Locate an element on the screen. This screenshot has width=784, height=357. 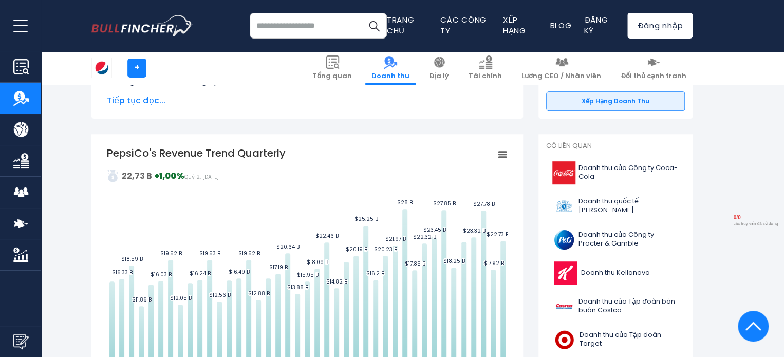
text: $23.32 B is located at coordinates (474, 231).